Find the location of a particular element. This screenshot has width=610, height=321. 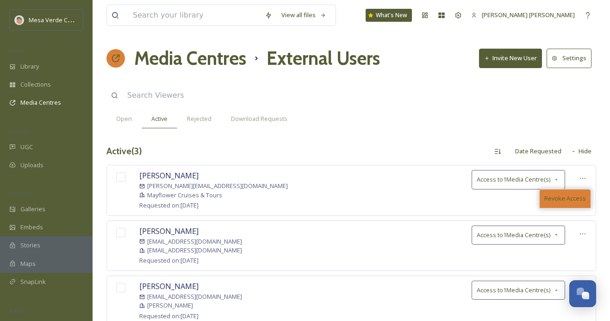

div: Date Requested is located at coordinates (539, 151).